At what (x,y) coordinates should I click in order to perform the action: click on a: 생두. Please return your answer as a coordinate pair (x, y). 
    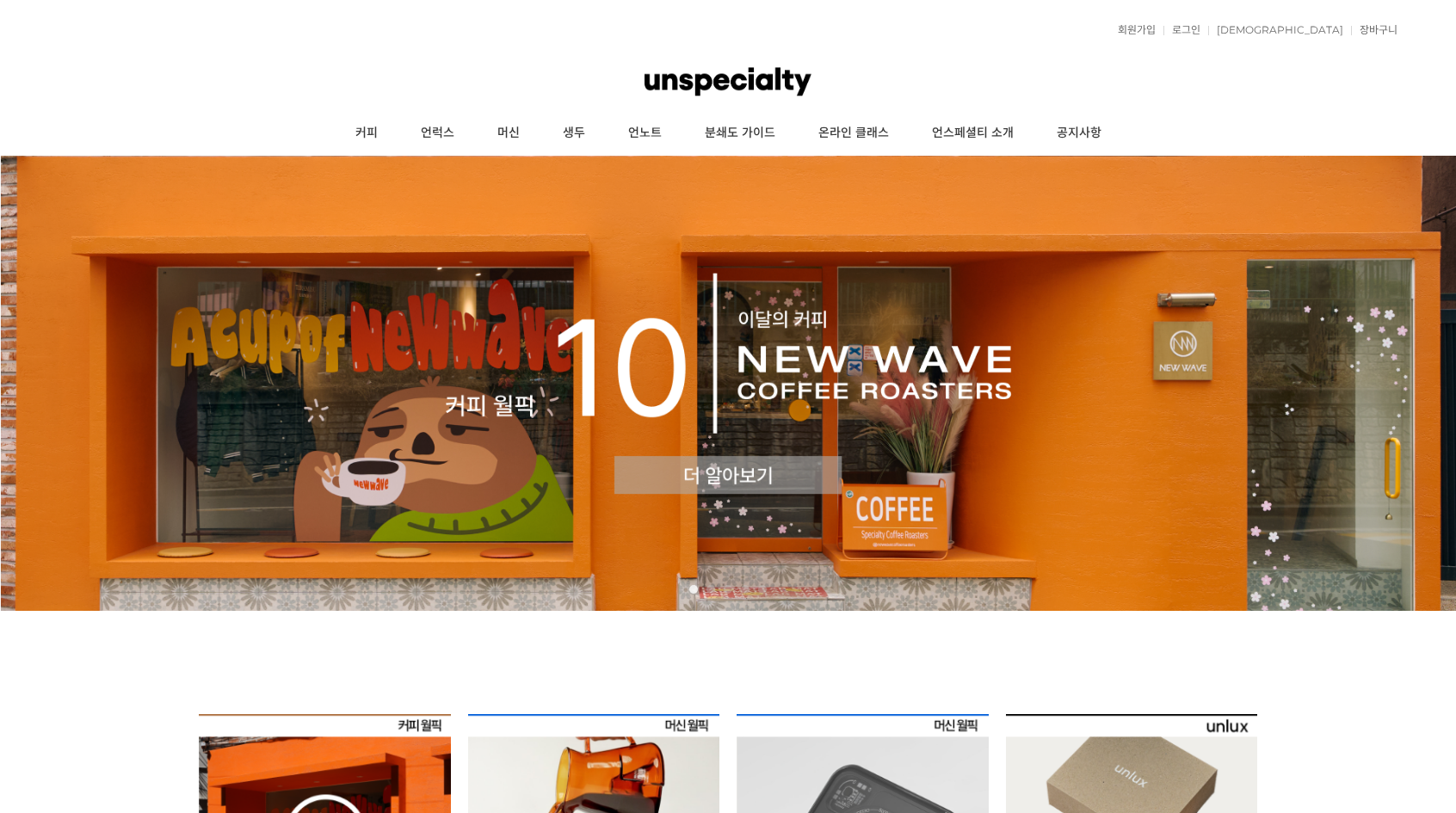
    Looking at the image, I should click on (574, 133).